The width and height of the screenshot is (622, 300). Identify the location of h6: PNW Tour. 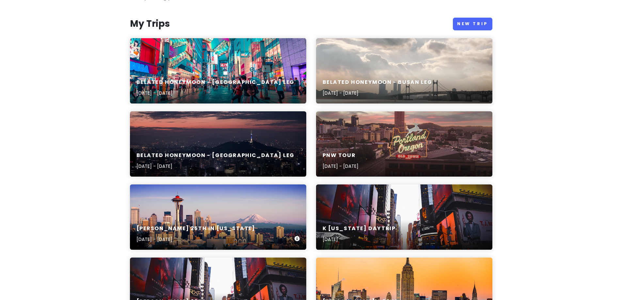
(340, 155).